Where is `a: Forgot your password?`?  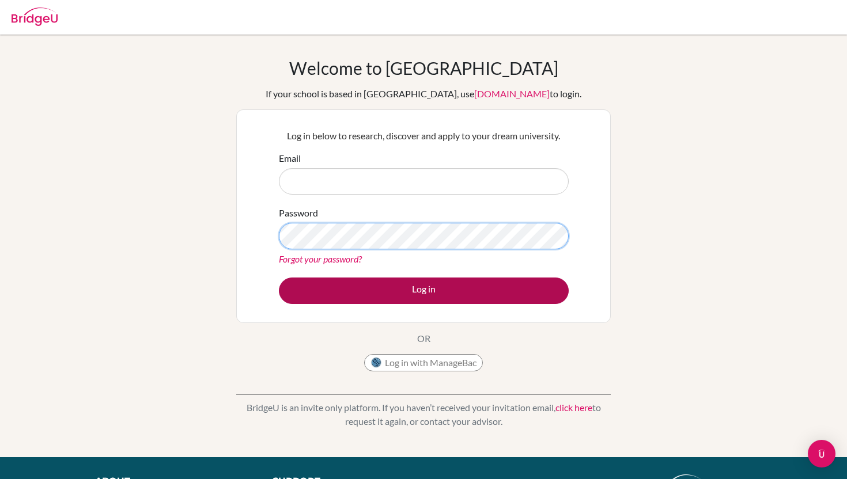
a: Forgot your password? is located at coordinates (320, 259).